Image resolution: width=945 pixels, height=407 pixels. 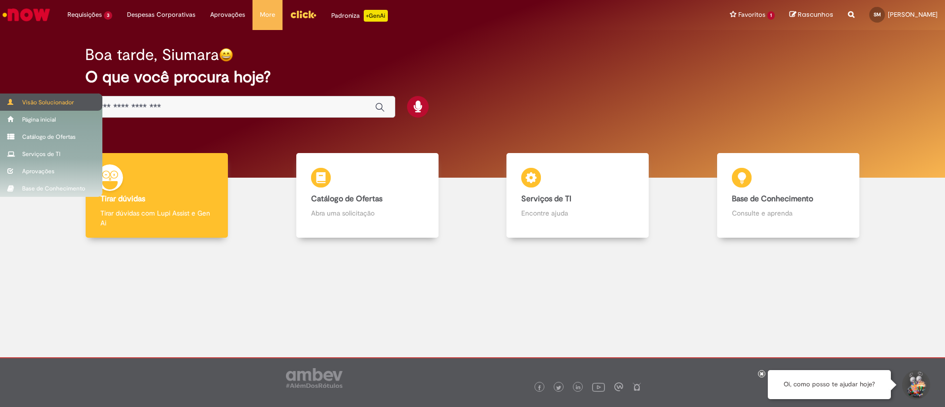 I want to click on span: 1, so click(x=771, y=15).